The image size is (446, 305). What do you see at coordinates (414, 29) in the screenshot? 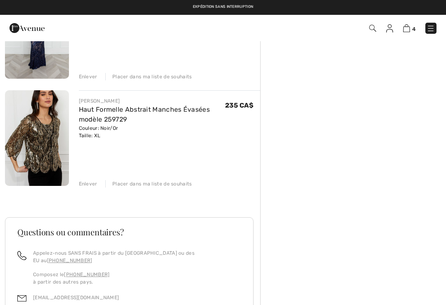
I see `span: 4` at bounding box center [414, 29].